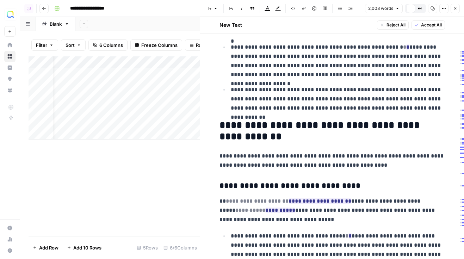 The image size is (464, 259). Describe the element at coordinates (428, 25) in the screenshot. I see `button: Accept All` at that location.